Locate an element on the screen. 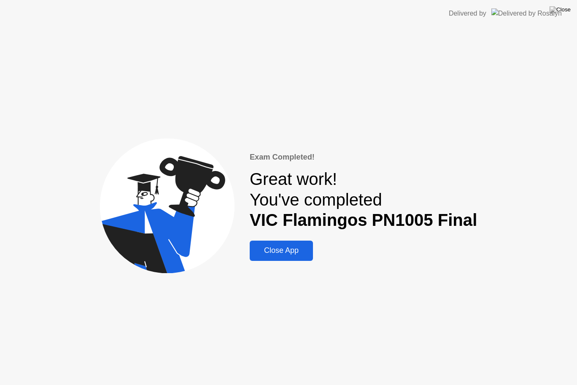 The height and width of the screenshot is (385, 577). b: VIC Flamingos PN1005 Final is located at coordinates (363, 220).